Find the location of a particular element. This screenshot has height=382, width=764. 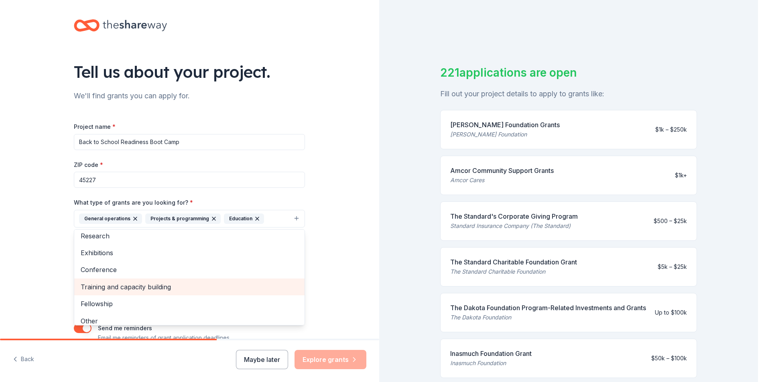

span: Other is located at coordinates (189, 321).